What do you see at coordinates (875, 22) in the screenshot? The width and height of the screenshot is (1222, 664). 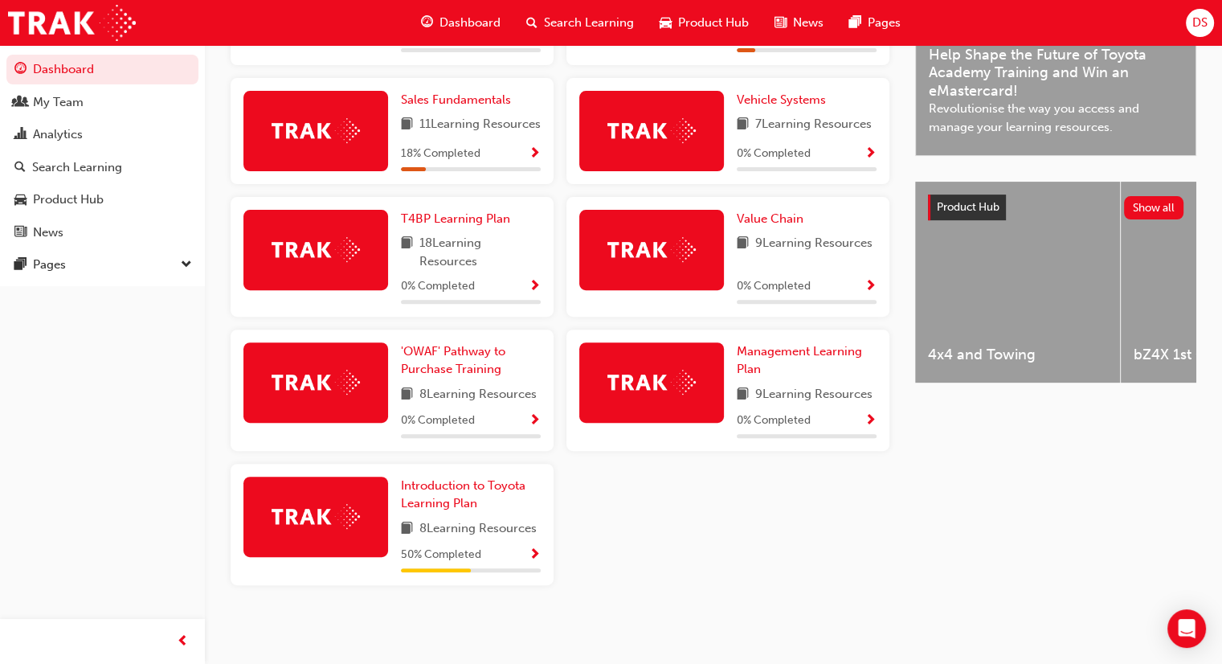 I see `a: pages-iconPages` at bounding box center [875, 22].